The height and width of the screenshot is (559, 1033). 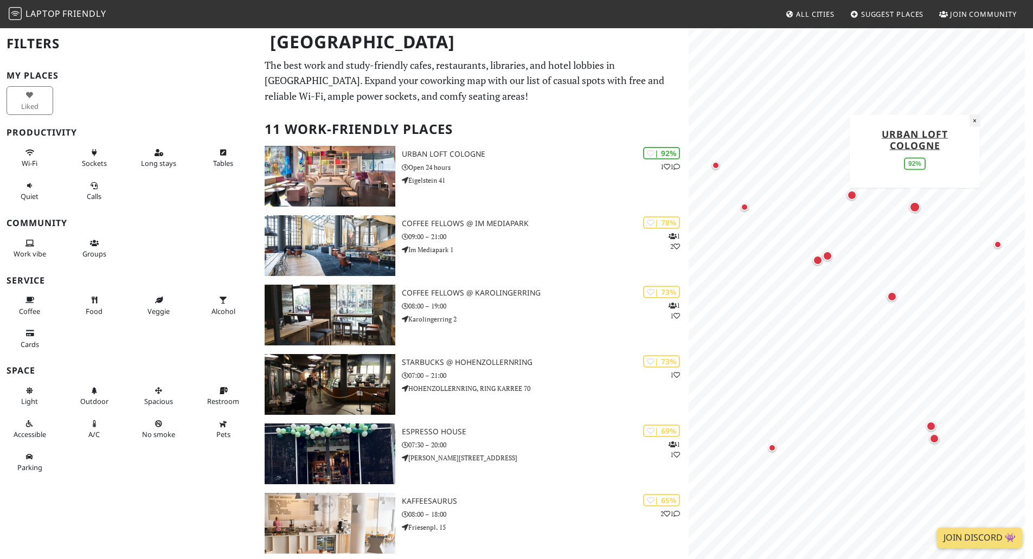 I want to click on button: Light, so click(x=30, y=396).